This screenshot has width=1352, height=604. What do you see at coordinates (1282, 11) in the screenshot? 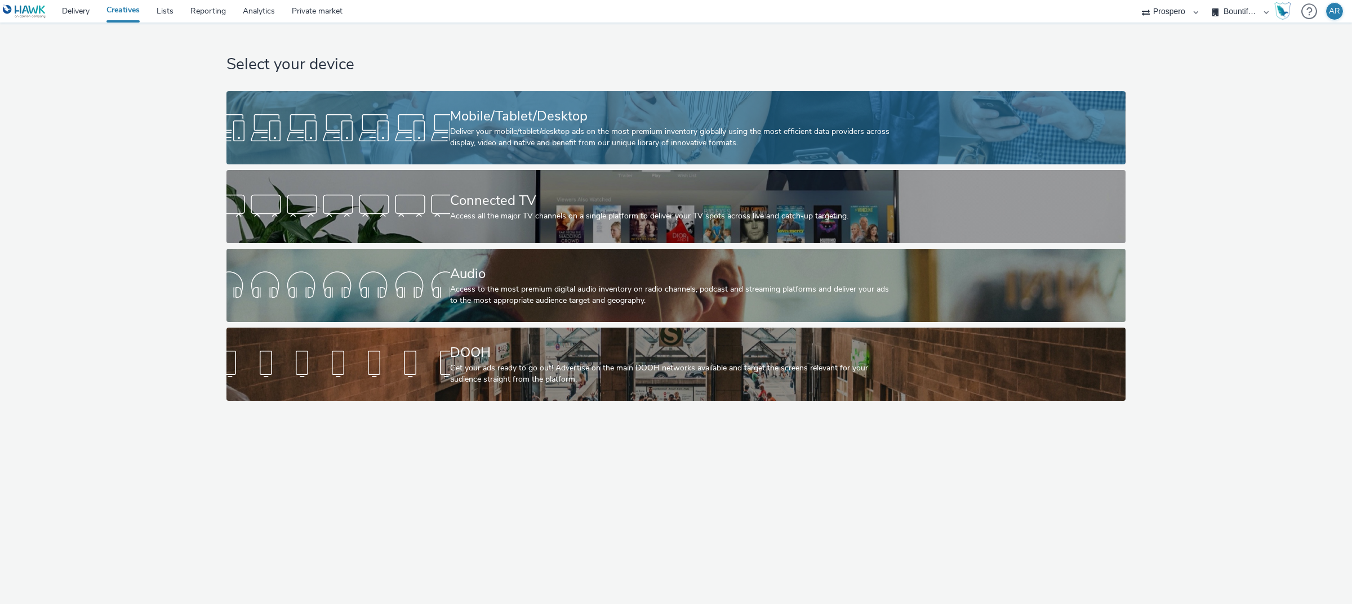
I see `img: Hawk Academy` at bounding box center [1282, 11].